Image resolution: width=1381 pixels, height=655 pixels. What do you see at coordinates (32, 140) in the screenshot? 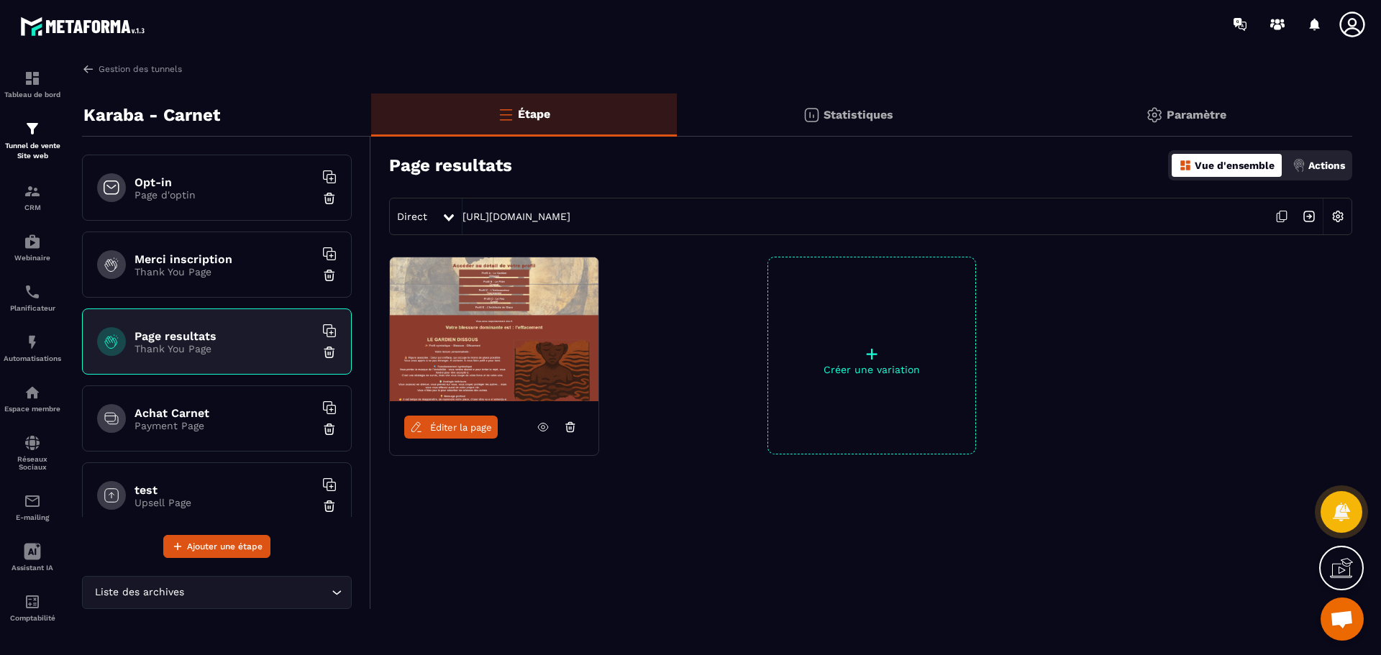
I see `a: formationformationTunnel de vente Site web` at bounding box center [32, 140].